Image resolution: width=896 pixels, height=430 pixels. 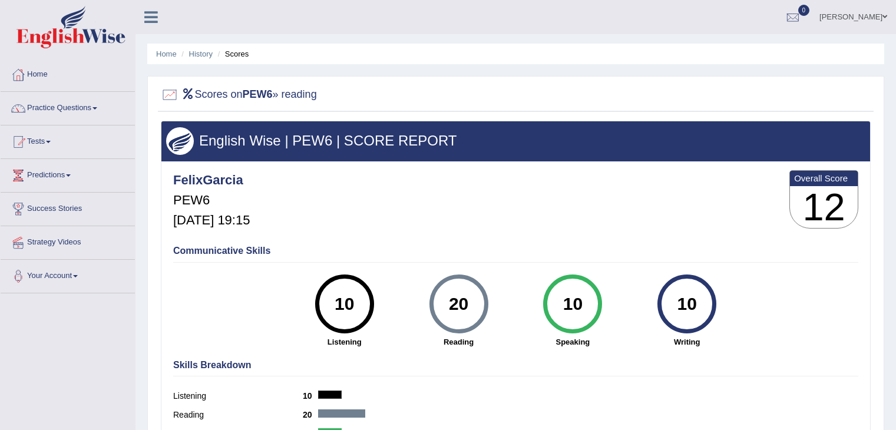 I want to click on a: Tests, so click(x=68, y=140).